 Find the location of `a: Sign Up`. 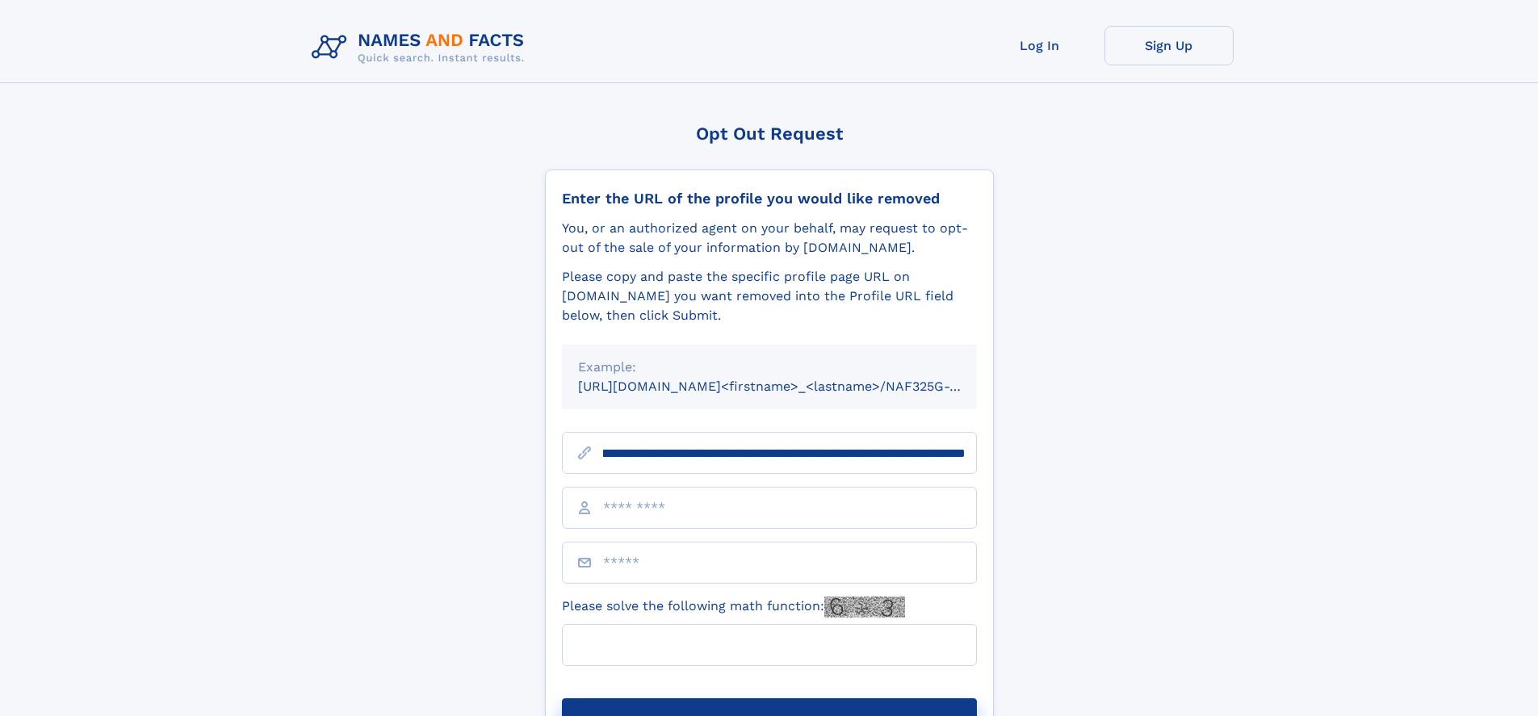

a: Sign Up is located at coordinates (1169, 45).